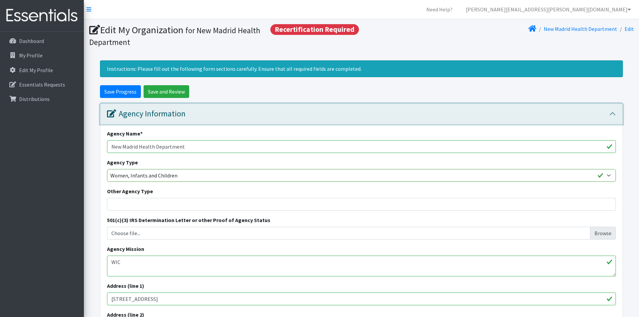 This screenshot has height=317, width=639. What do you see at coordinates (36, 70) in the screenshot?
I see `p: Edit My Profile` at bounding box center [36, 70].